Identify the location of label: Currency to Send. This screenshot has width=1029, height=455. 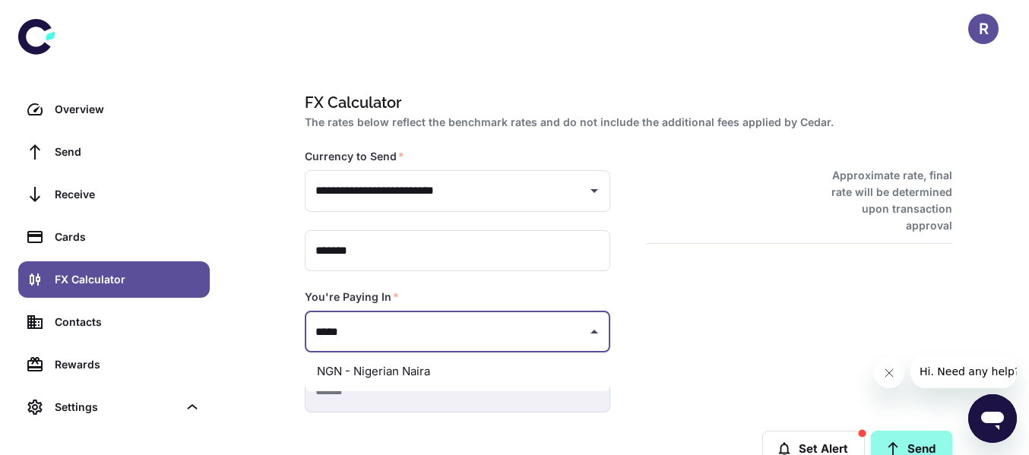
(354, 157).